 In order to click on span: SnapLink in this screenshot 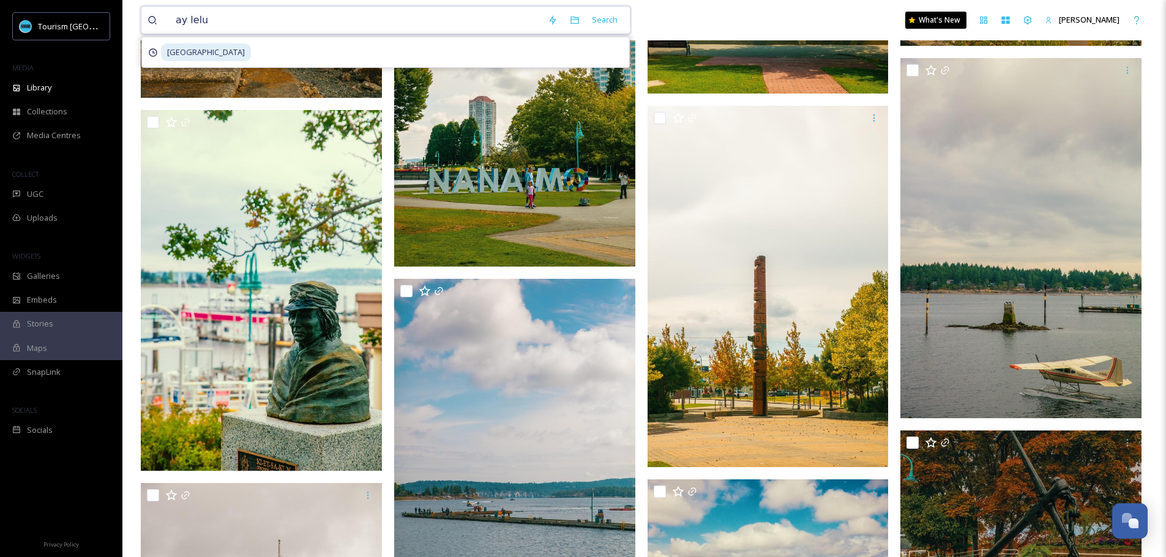, I will do `click(43, 372)`.